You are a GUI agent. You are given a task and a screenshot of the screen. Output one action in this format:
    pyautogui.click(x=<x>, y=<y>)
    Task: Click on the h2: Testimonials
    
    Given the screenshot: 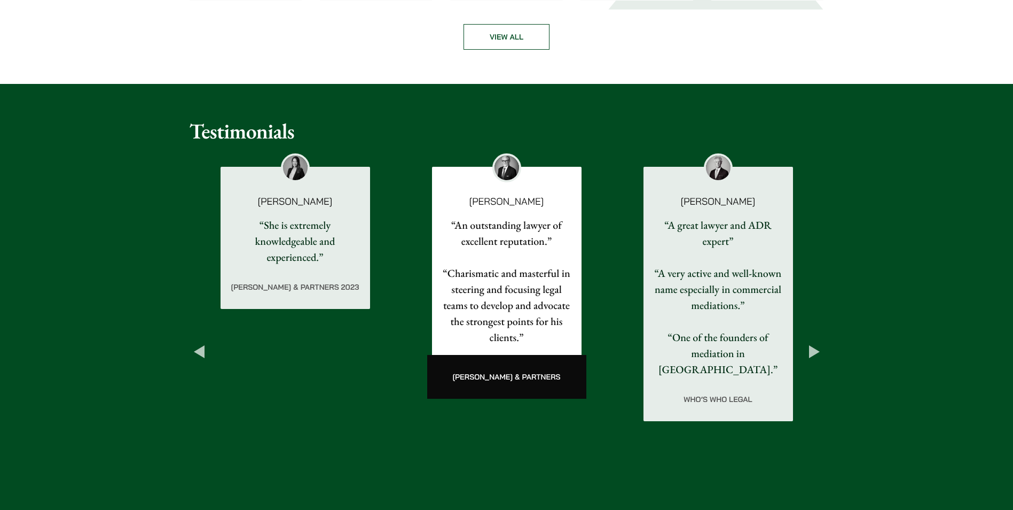 What is the action you would take?
    pyautogui.click(x=507, y=131)
    